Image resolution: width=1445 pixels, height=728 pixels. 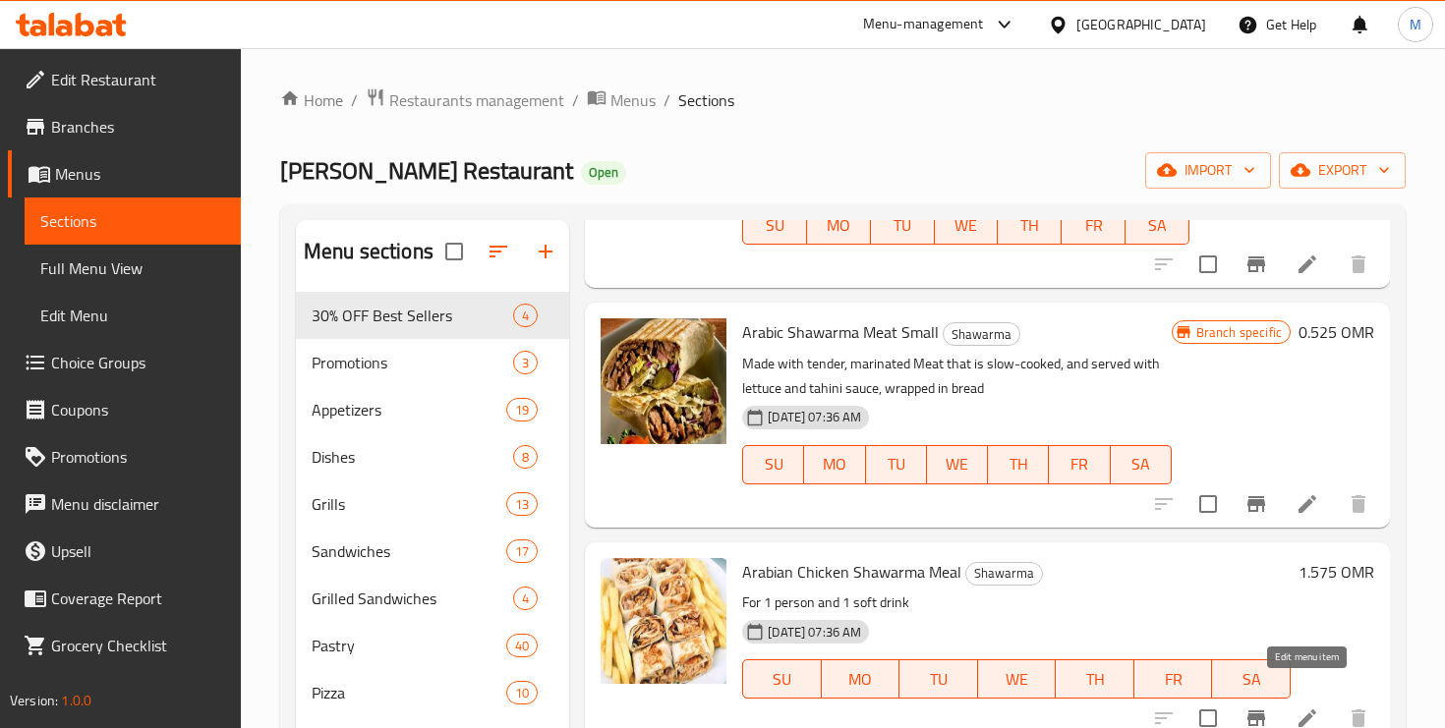 What do you see at coordinates (958, 464) in the screenshot?
I see `span: WE` at bounding box center [958, 464].